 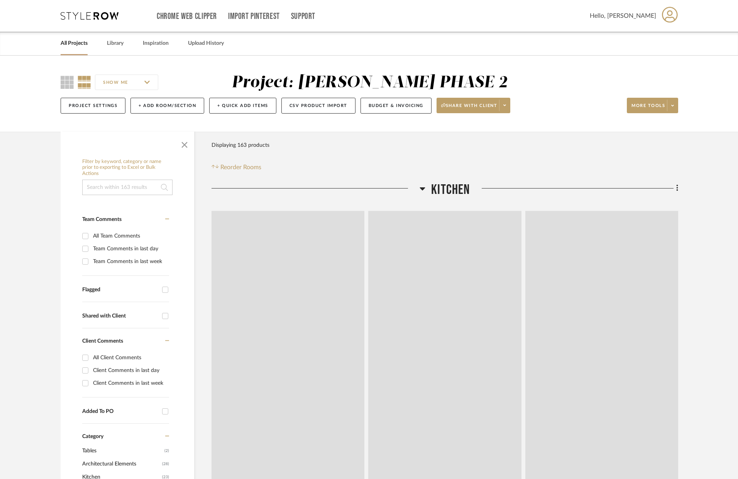 What do you see at coordinates (115, 43) in the screenshot?
I see `a: Library` at bounding box center [115, 43].